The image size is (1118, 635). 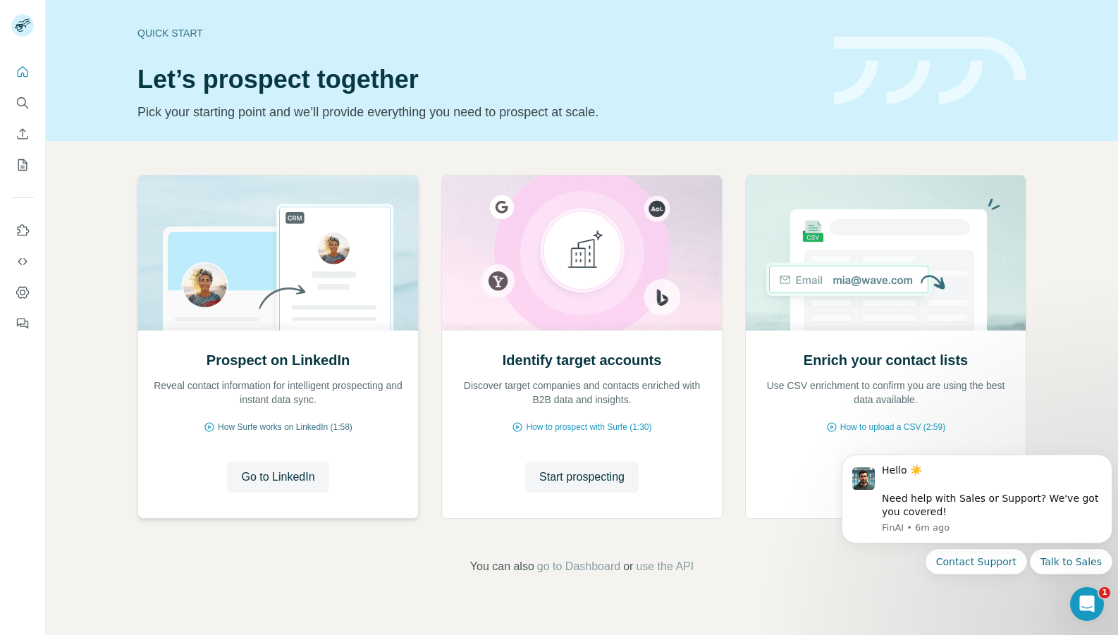 What do you see at coordinates (477, 33) in the screenshot?
I see `div: Quick start` at bounding box center [477, 33].